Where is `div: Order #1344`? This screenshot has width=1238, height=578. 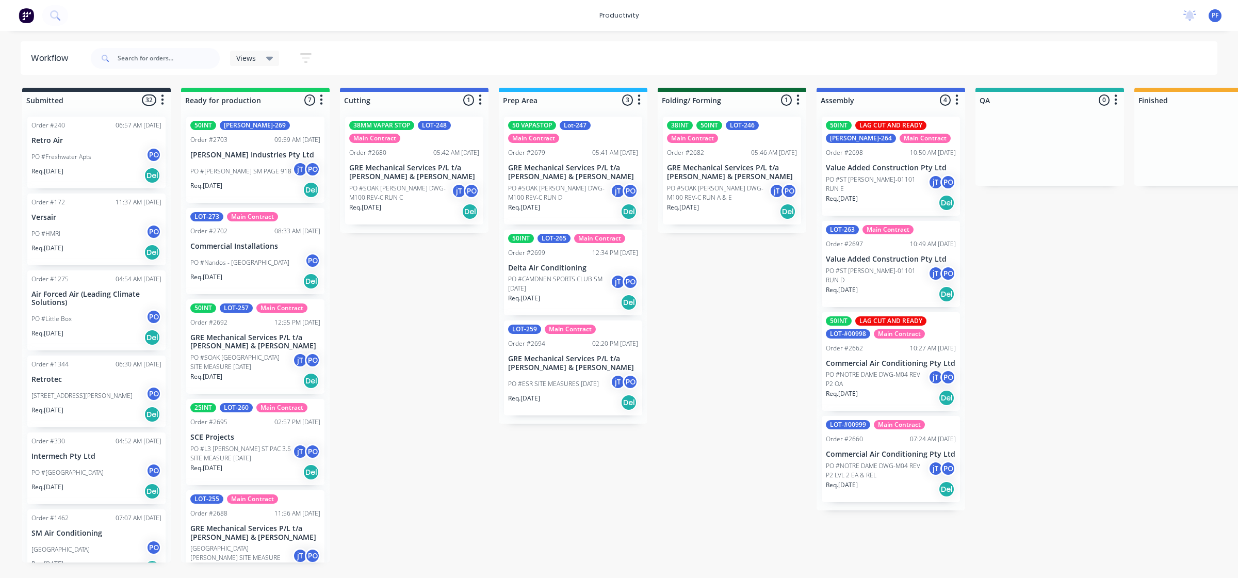
div: Order #1344 is located at coordinates (50, 364).